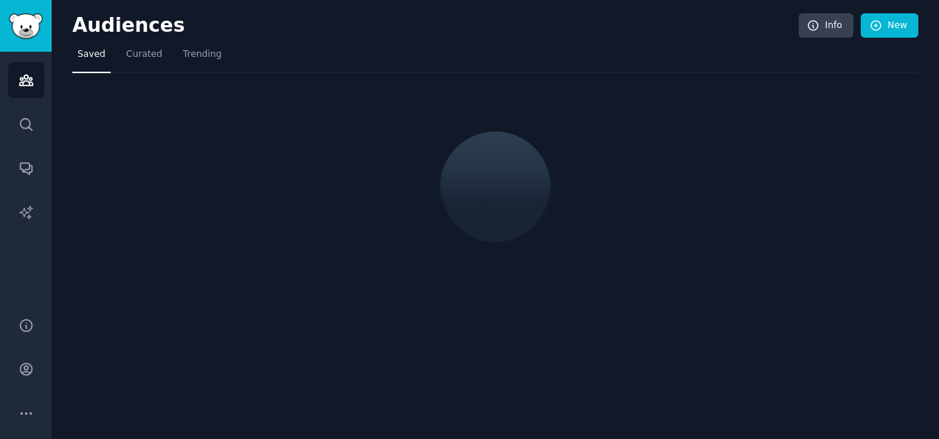  What do you see at coordinates (144, 55) in the screenshot?
I see `span: Curated` at bounding box center [144, 55].